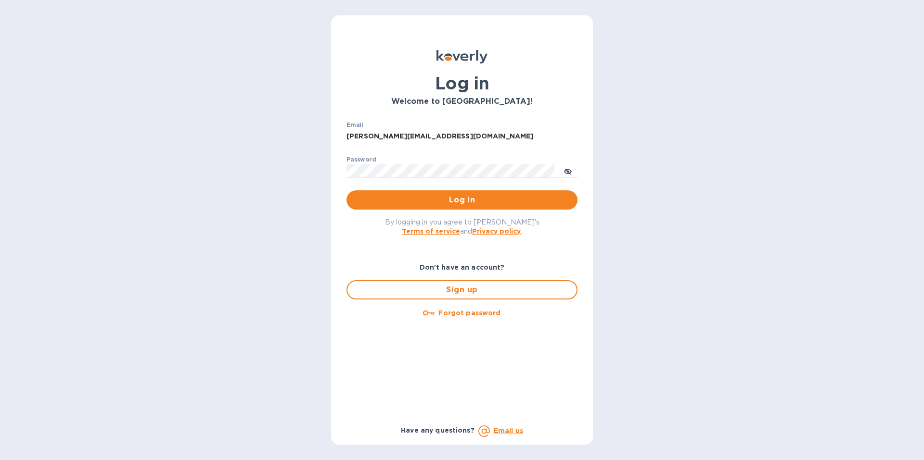 This screenshot has width=924, height=460. I want to click on h1: Log in, so click(462, 83).